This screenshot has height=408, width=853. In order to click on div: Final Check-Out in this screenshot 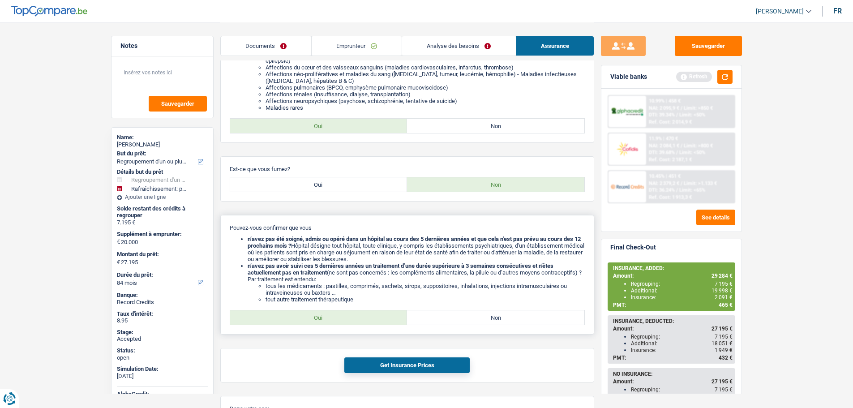, I will do `click(633, 247)`.